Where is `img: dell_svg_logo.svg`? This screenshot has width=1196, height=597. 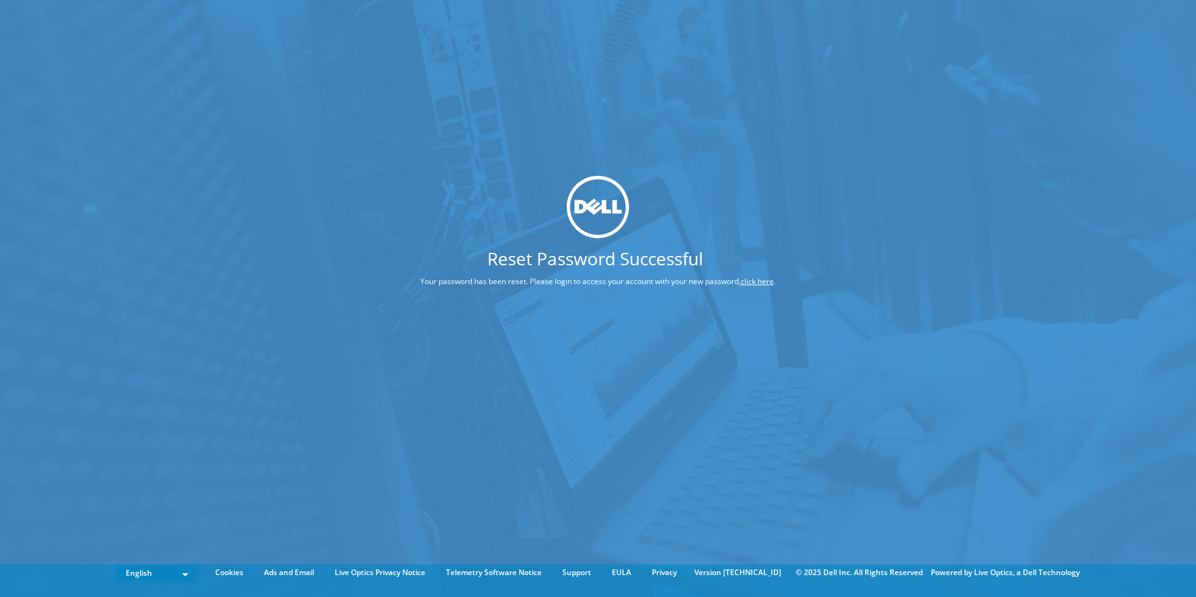
img: dell_svg_logo.svg is located at coordinates (598, 206).